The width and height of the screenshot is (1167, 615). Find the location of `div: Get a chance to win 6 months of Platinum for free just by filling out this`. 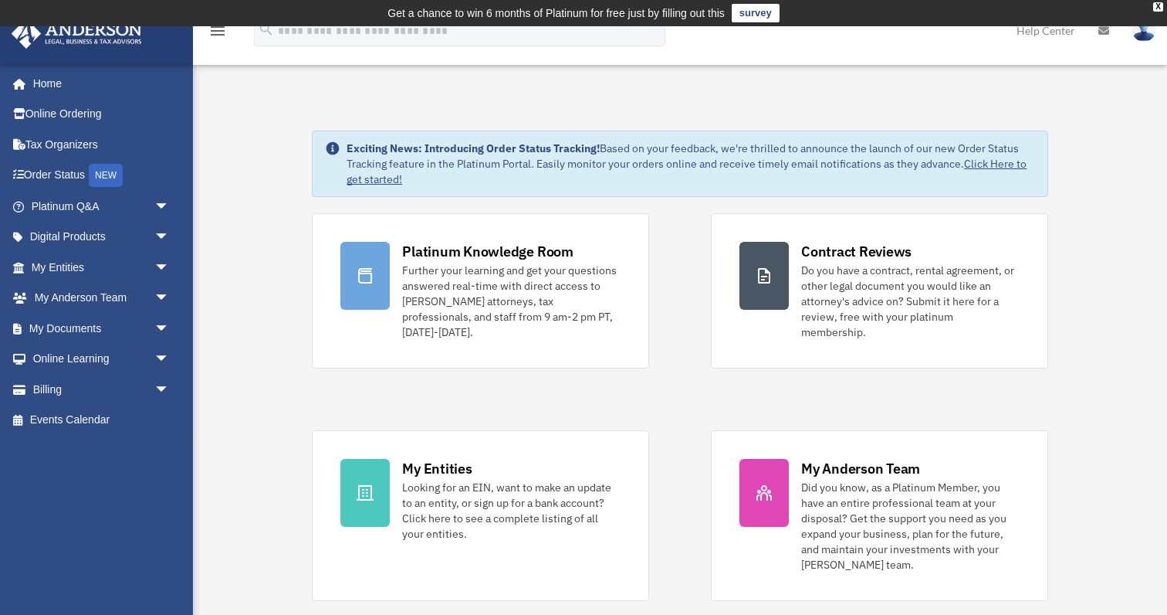

div: Get a chance to win 6 months of Platinum for free just by filling out this is located at coordinates (556, 13).